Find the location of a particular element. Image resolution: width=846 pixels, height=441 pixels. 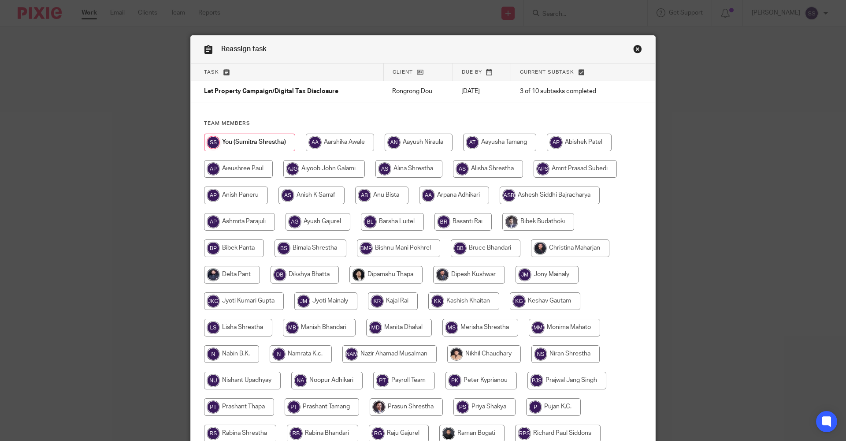

span: Client is located at coordinates (403, 72).